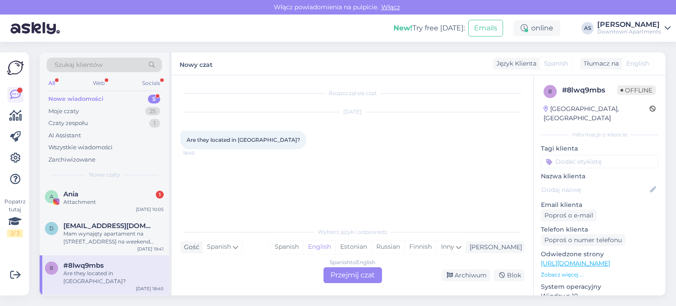 The height and width of the screenshot is (306, 676). What do you see at coordinates (81, 147) in the screenshot?
I see `div: Wszystkie wiadomości` at bounding box center [81, 147].